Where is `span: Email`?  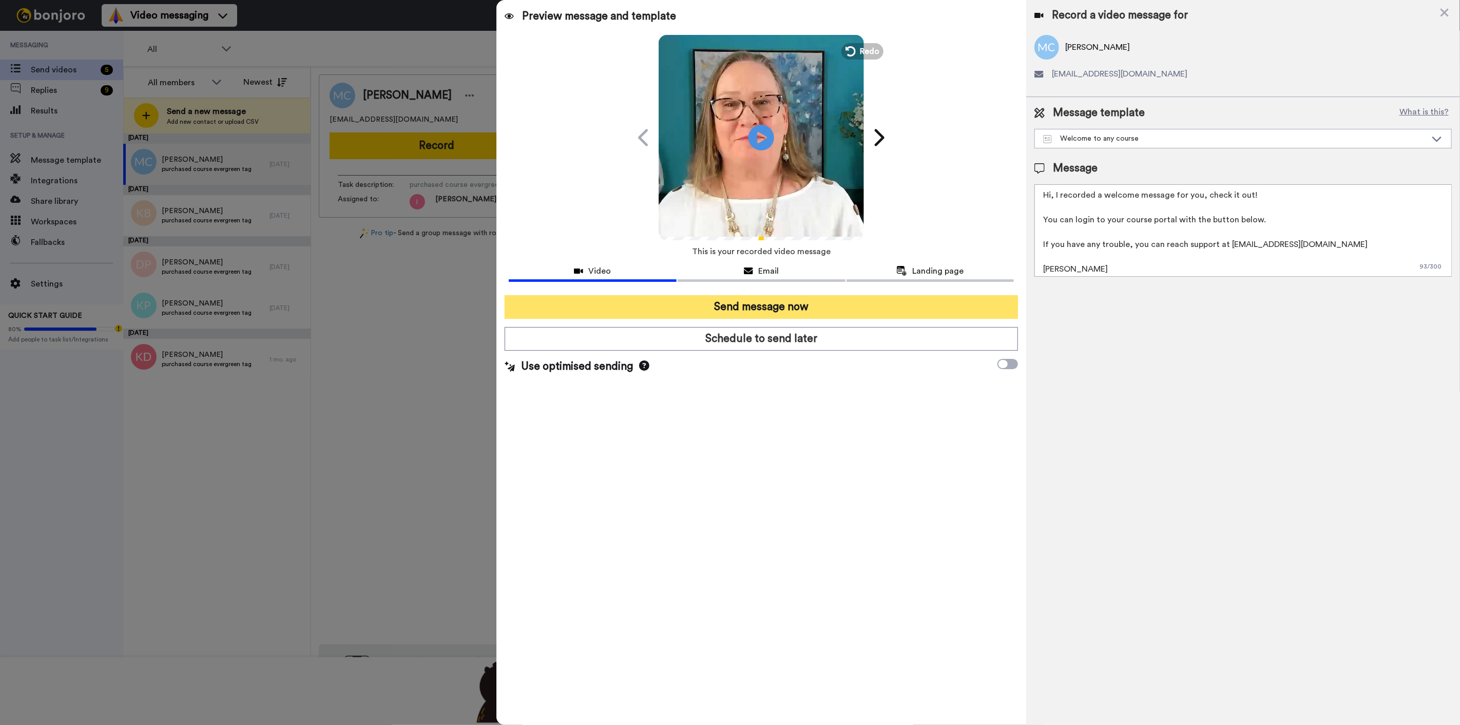
span: Email is located at coordinates (768, 271).